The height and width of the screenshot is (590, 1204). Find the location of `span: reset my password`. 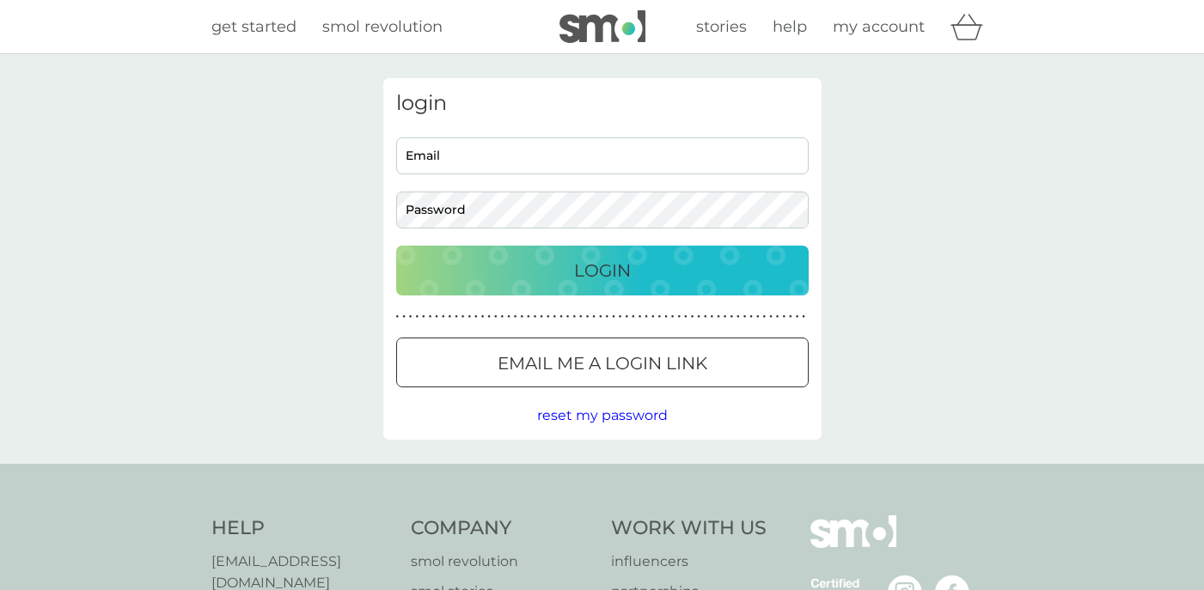

span: reset my password is located at coordinates (602, 415).